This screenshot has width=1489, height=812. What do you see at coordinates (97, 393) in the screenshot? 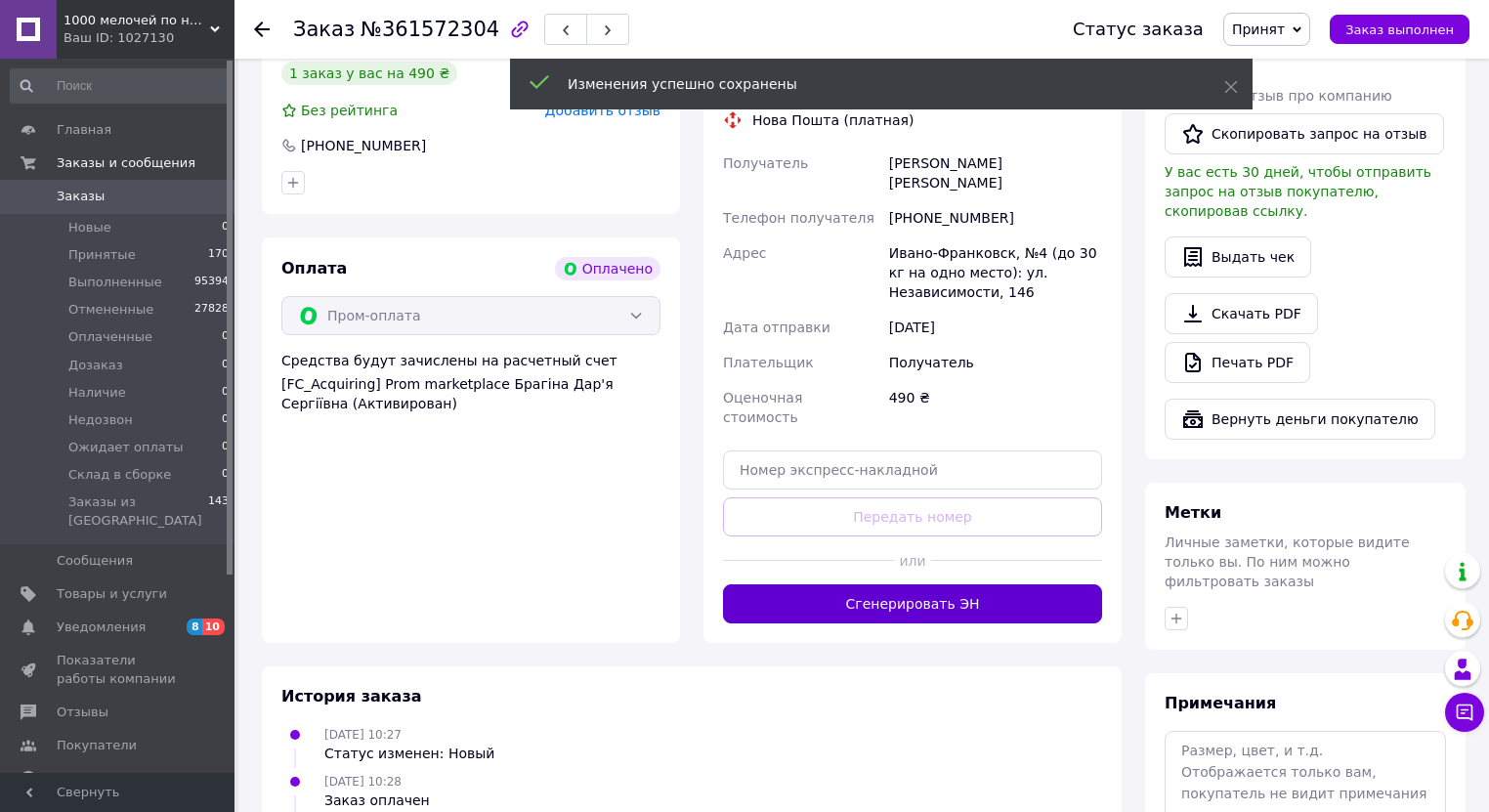
I see `span: Наличие` at bounding box center [97, 393].